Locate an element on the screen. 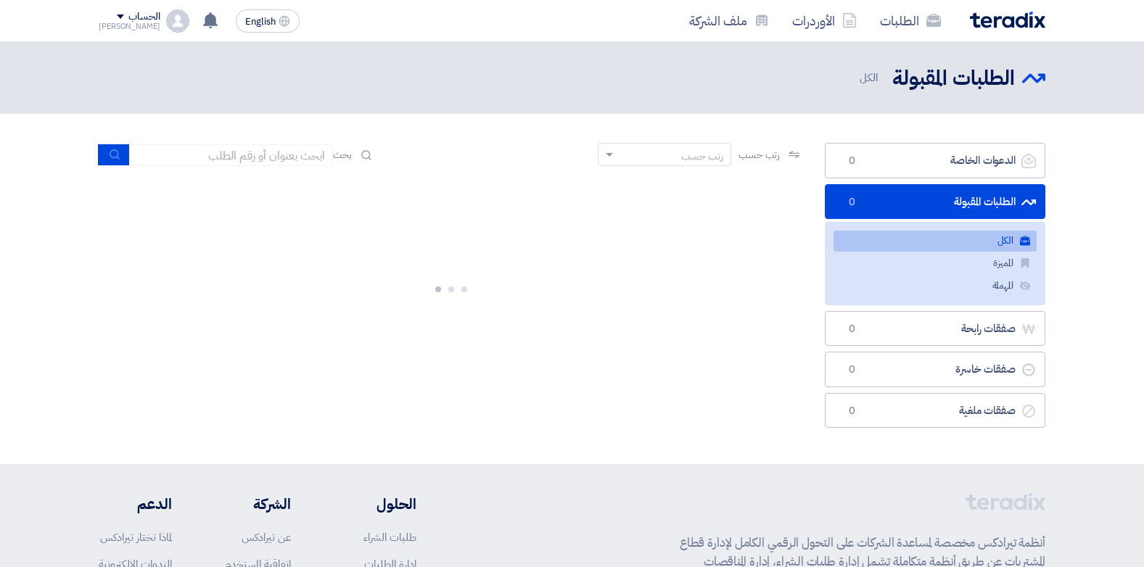 This screenshot has width=1144, height=567. img: profile_test.png is located at coordinates (178, 21).